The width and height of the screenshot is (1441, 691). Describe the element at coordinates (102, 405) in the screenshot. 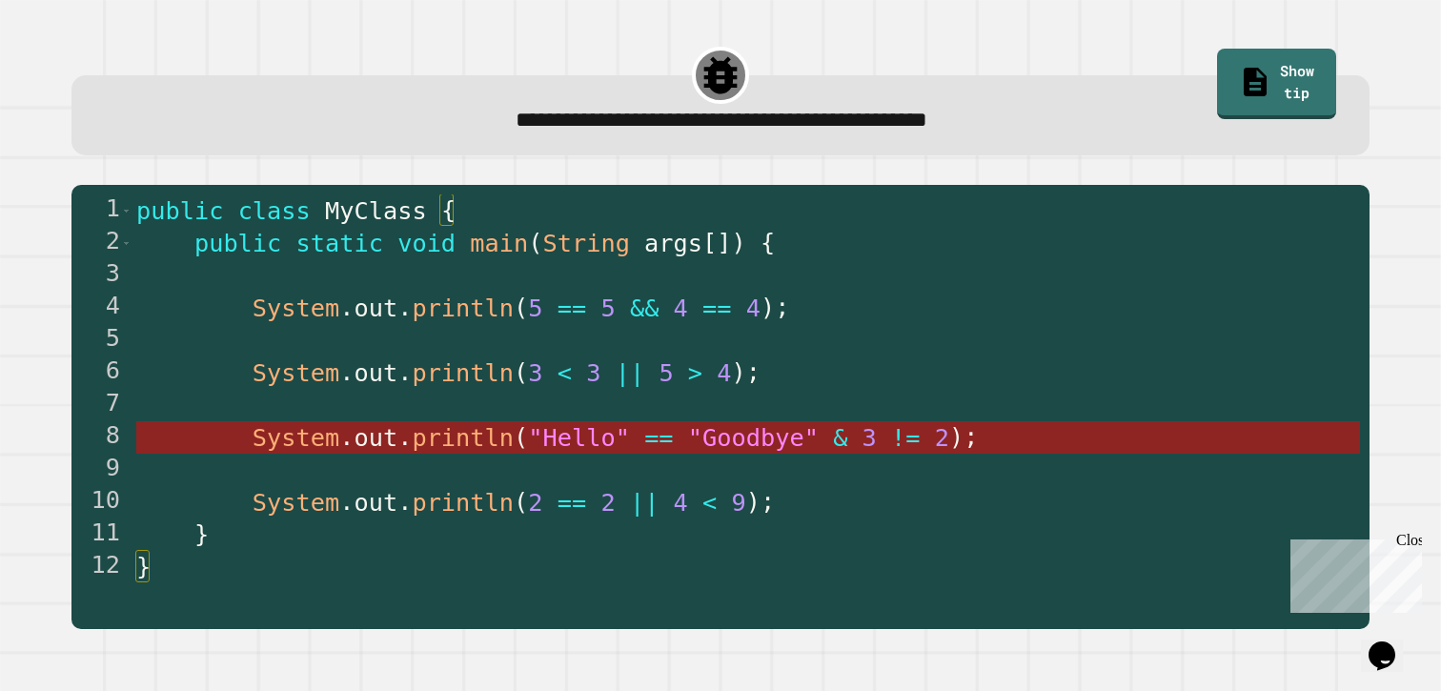

I see `div: 7` at that location.